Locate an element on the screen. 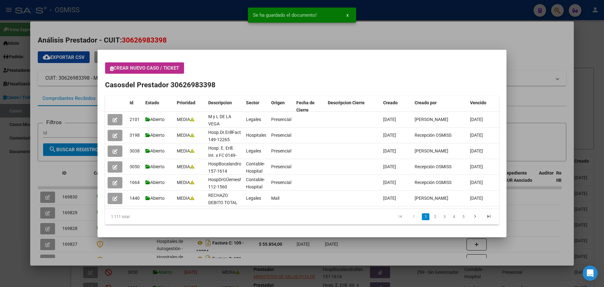 The width and height of the screenshot is (604, 287). span: del Prestador 30626983398 is located at coordinates (170, 85).